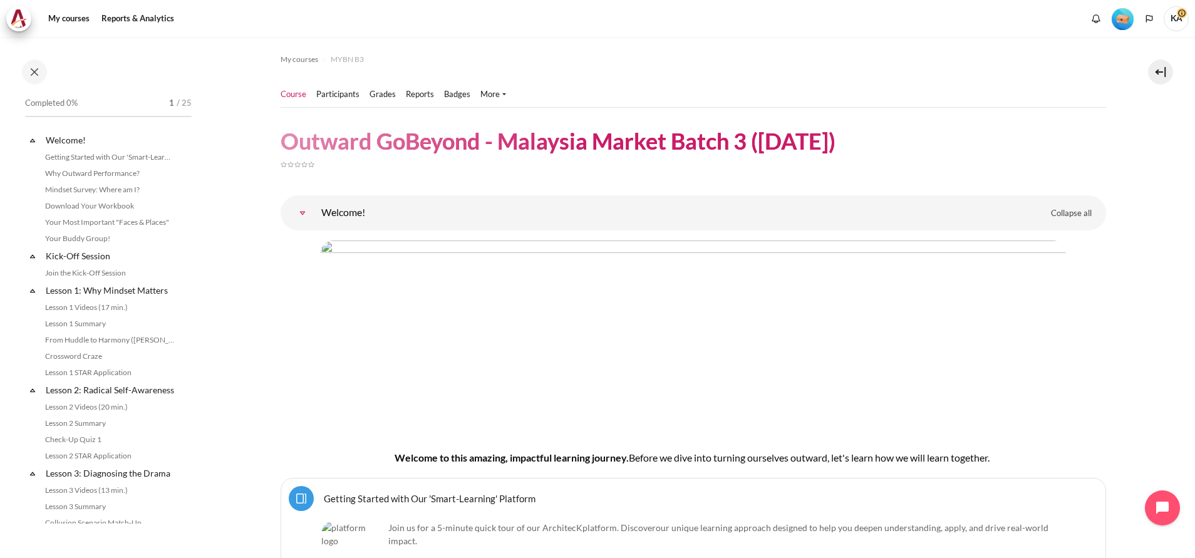 This screenshot has height=558, width=1195. What do you see at coordinates (632, 457) in the screenshot?
I see `span: B` at bounding box center [632, 457].